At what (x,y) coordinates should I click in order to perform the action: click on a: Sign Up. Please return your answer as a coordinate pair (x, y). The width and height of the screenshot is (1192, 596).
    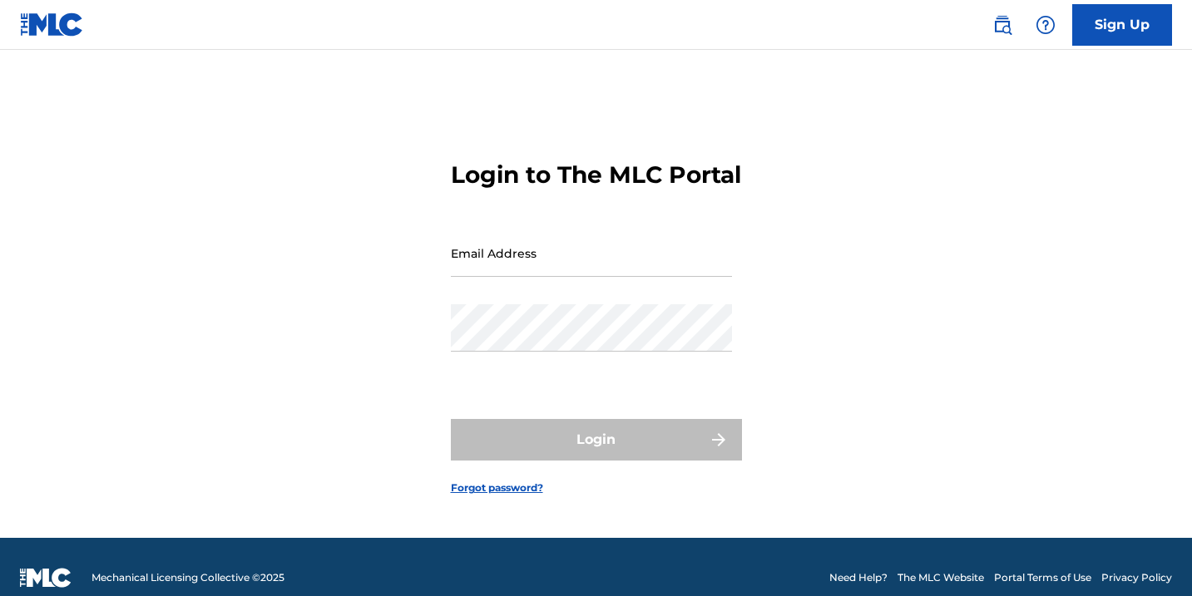
    Looking at the image, I should click on (1122, 25).